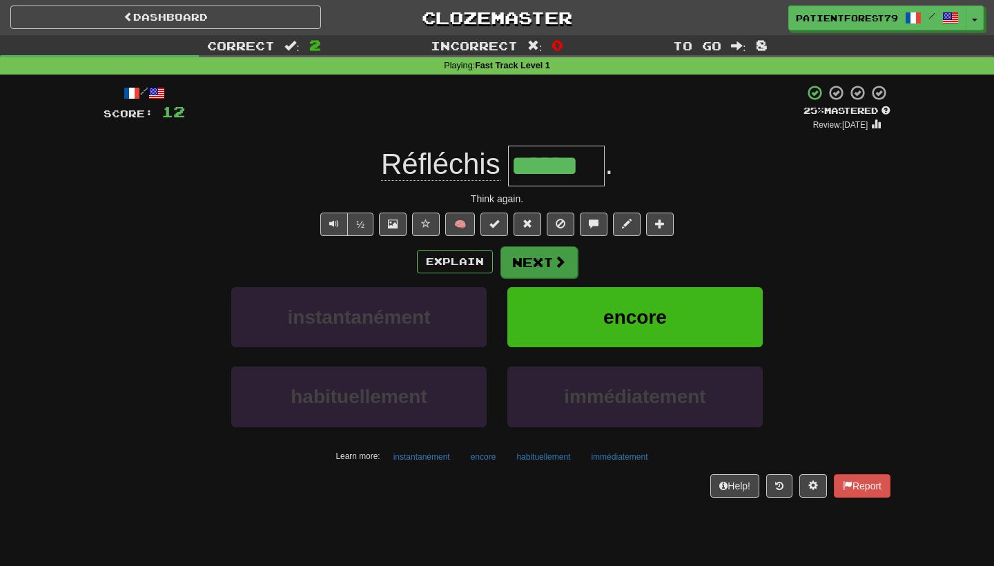  I want to click on button: Report, so click(862, 486).